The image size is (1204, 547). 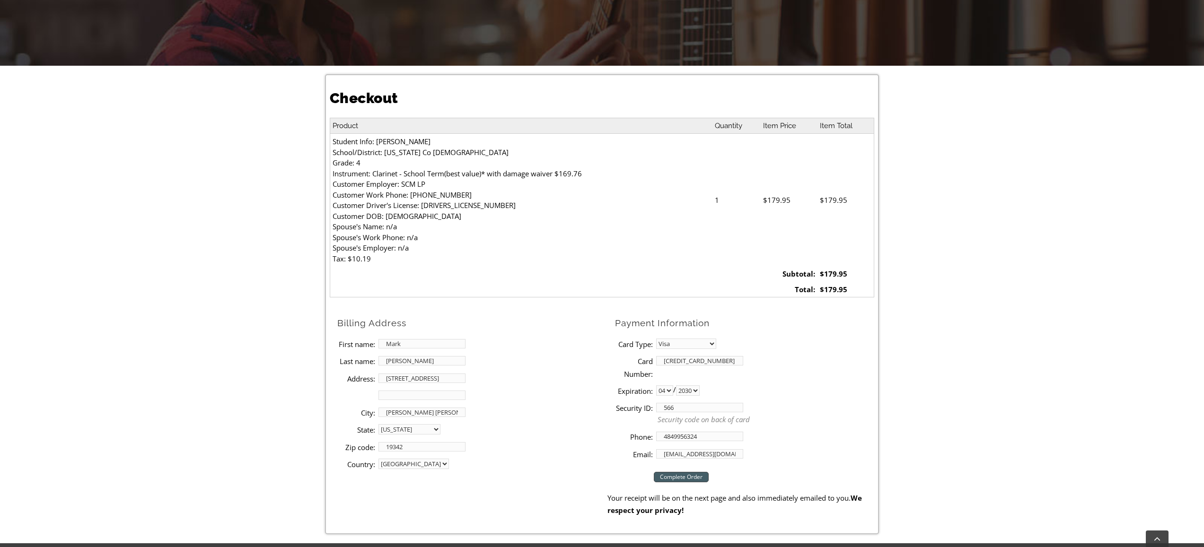 What do you see at coordinates (634, 368) in the screenshot?
I see `label: Card Number:` at bounding box center [634, 368].